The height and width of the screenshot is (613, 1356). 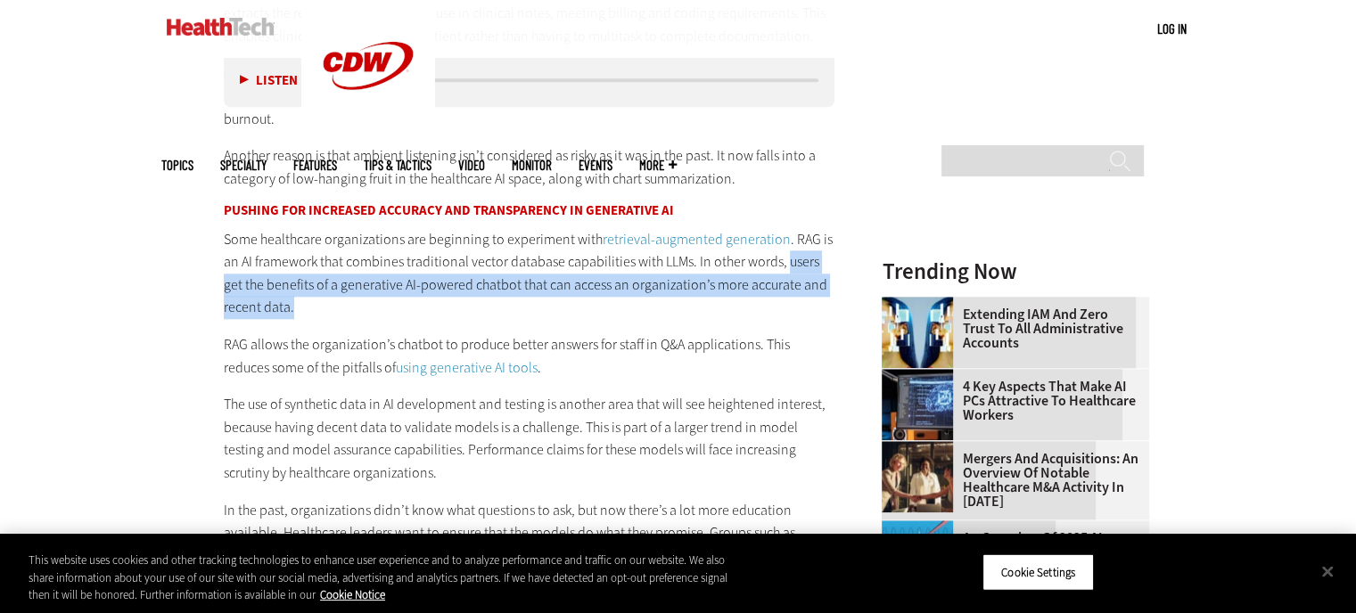 What do you see at coordinates (398, 165) in the screenshot?
I see `a: Tips & Tactics` at bounding box center [398, 165].